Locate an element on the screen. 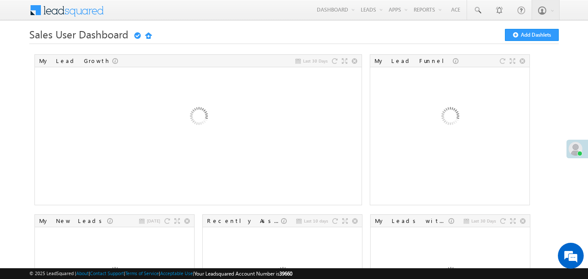 The height and width of the screenshot is (279, 588). div: My Lead Growth is located at coordinates (76, 61).